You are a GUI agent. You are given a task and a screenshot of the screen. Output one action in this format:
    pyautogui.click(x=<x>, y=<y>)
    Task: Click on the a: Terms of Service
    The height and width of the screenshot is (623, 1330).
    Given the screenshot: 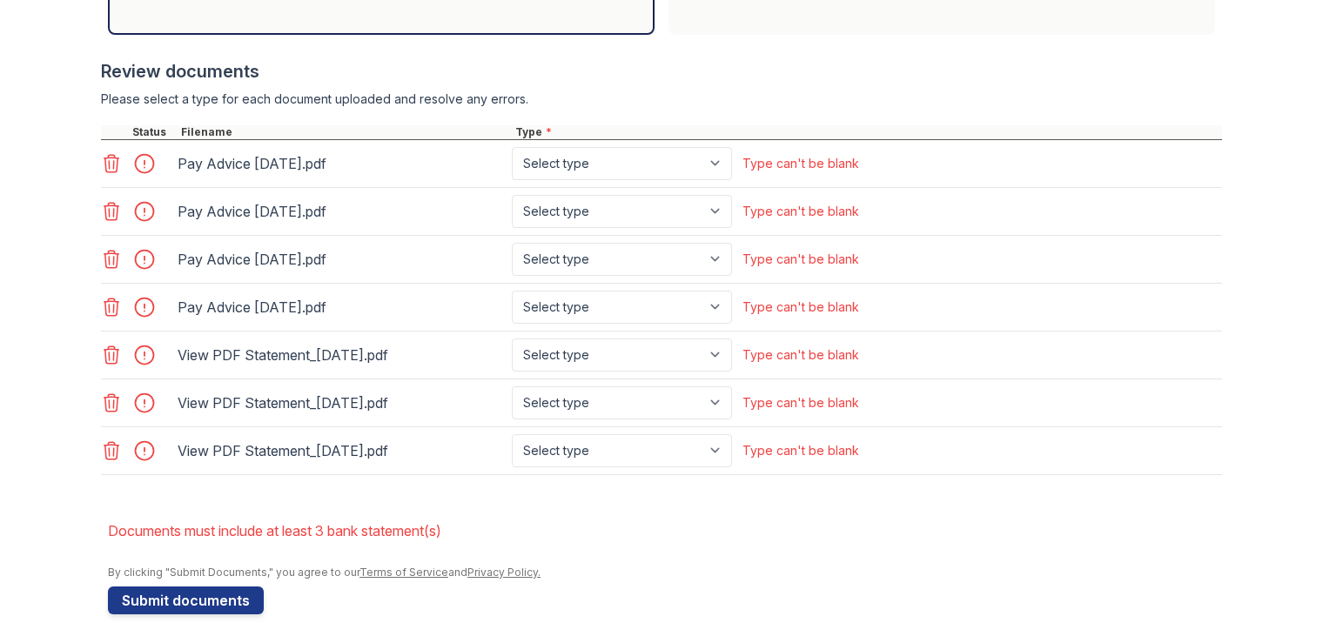 What is the action you would take?
    pyautogui.click(x=404, y=572)
    